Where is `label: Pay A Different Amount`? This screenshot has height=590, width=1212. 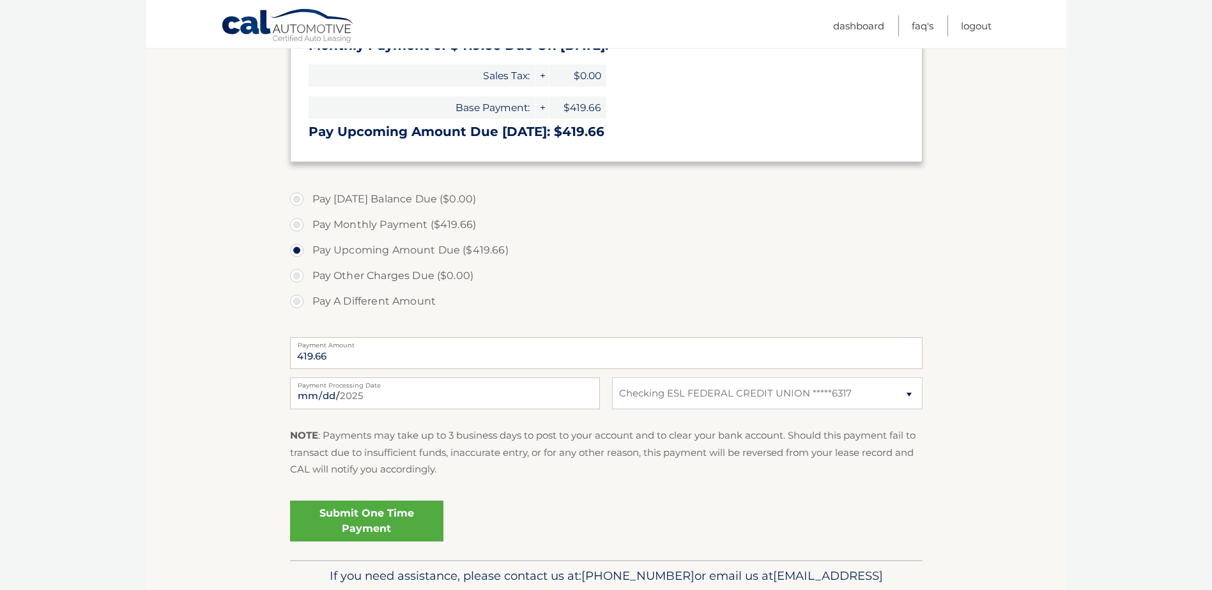
label: Pay A Different Amount is located at coordinates (606, 302).